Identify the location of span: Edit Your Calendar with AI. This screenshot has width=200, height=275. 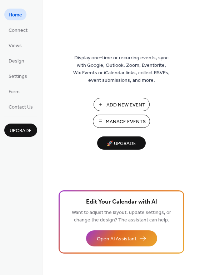
(121, 202).